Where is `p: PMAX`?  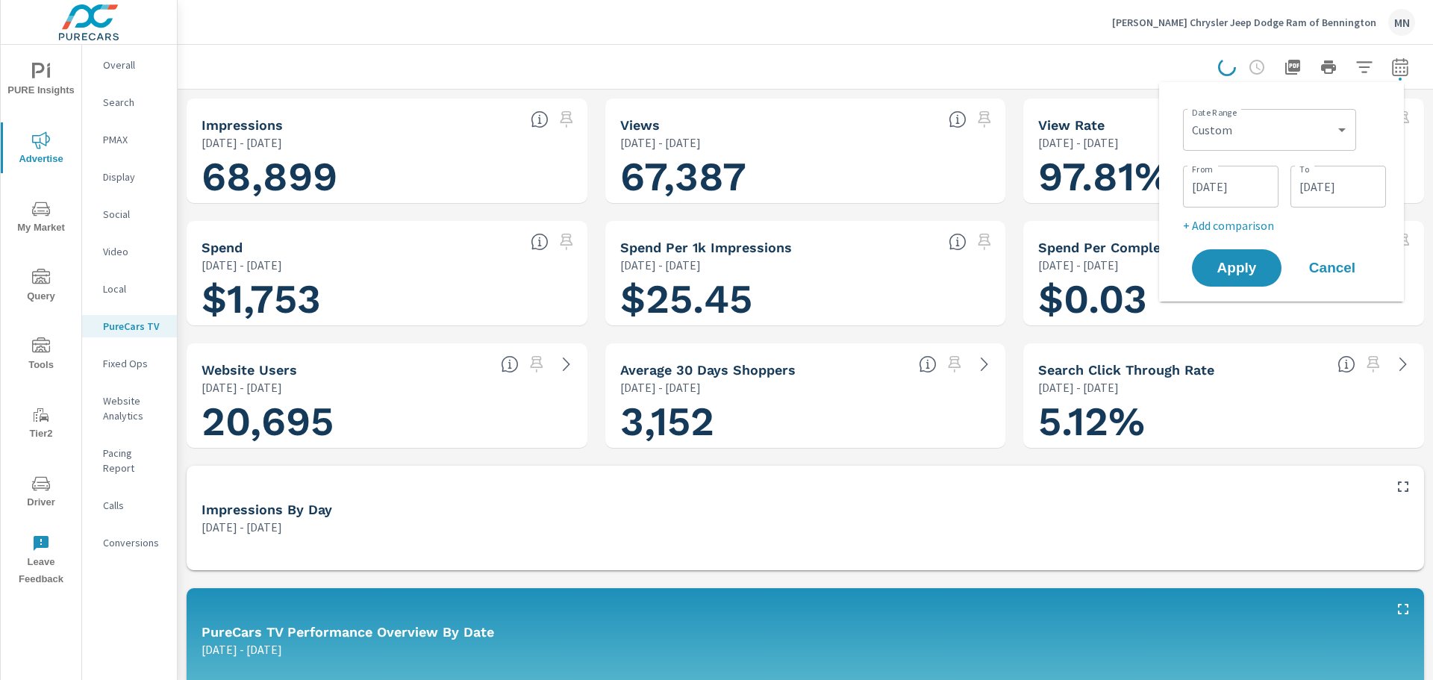 p: PMAX is located at coordinates (134, 140).